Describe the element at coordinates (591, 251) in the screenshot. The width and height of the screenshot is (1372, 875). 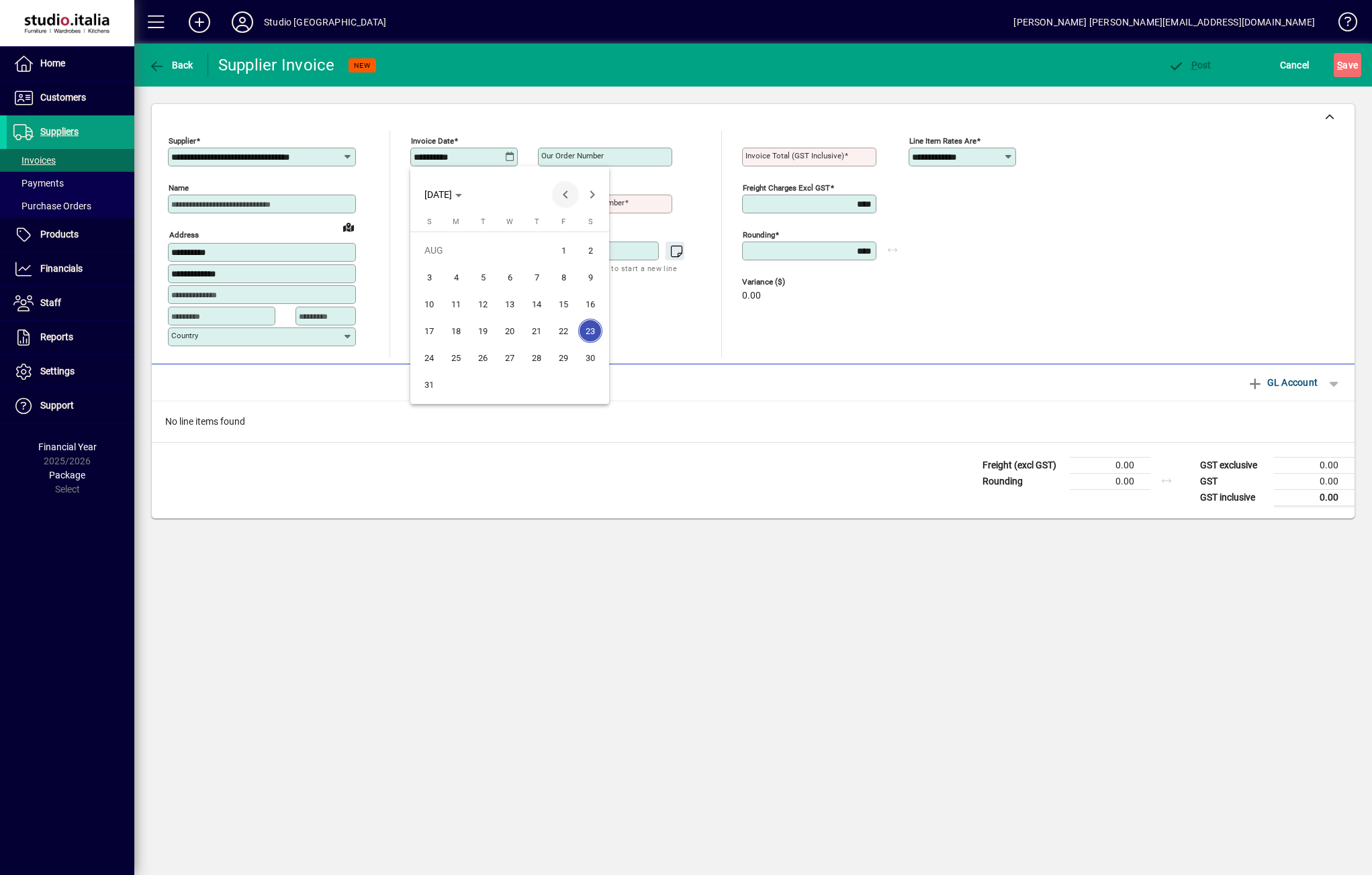
I see `span: 2` at that location.